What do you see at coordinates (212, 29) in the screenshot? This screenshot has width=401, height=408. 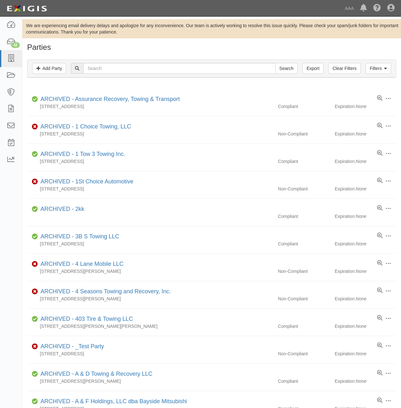 I see `div: We are experiencing email delivery delays and apologize for any inconvenience. Our team is active...` at bounding box center [212, 29].